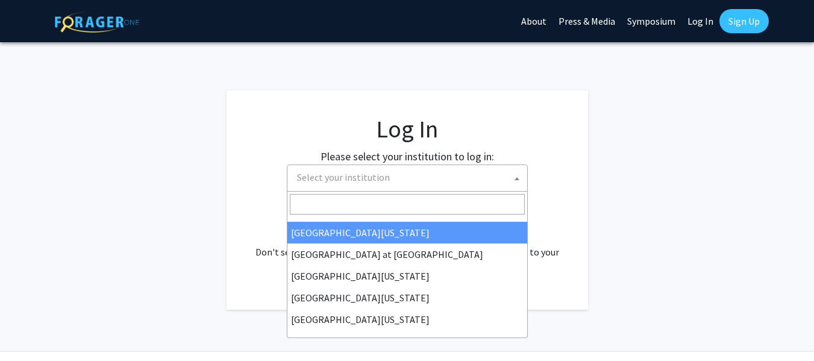 This screenshot has height=361, width=814. I want to click on div: No account? . Don't see your institution? about bringing ForagerOne to your institution., so click(408, 245).